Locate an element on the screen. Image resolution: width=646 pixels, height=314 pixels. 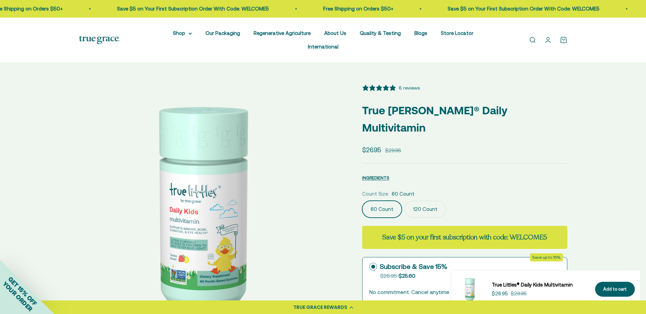
a: Store Locator is located at coordinates (457, 33).